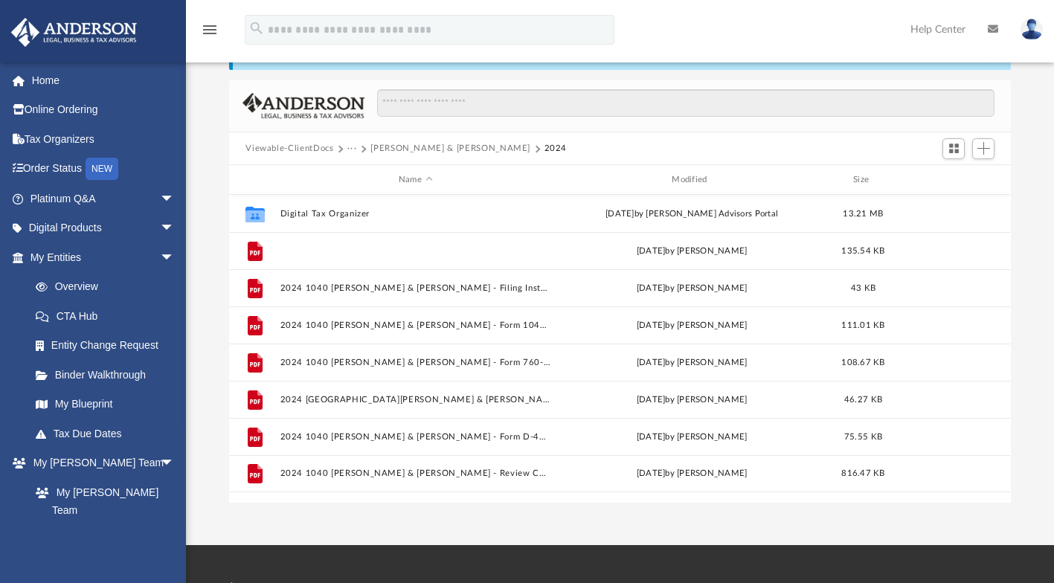 This screenshot has width=1054, height=583. What do you see at coordinates (74, 32) in the screenshot?
I see `img: Anderson Advisors Platinum Portal` at bounding box center [74, 32].